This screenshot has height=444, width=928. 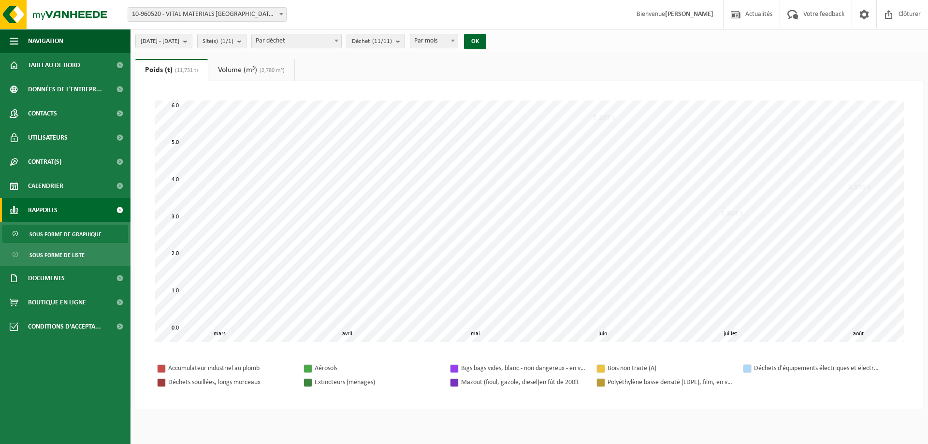 What do you see at coordinates (43, 114) in the screenshot?
I see `span: Contacts` at bounding box center [43, 114].